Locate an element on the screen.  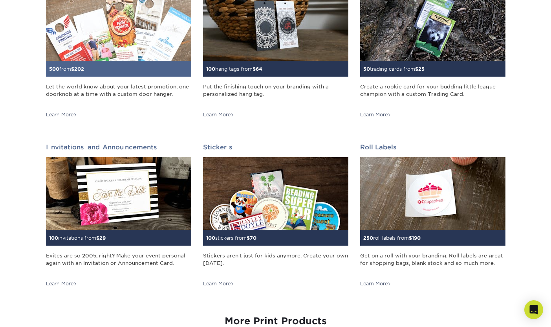
a: Roll Labels 250roll labels from$190 Get on a roll with your branding. Roll labels are great for s... is located at coordinates (433, 215).